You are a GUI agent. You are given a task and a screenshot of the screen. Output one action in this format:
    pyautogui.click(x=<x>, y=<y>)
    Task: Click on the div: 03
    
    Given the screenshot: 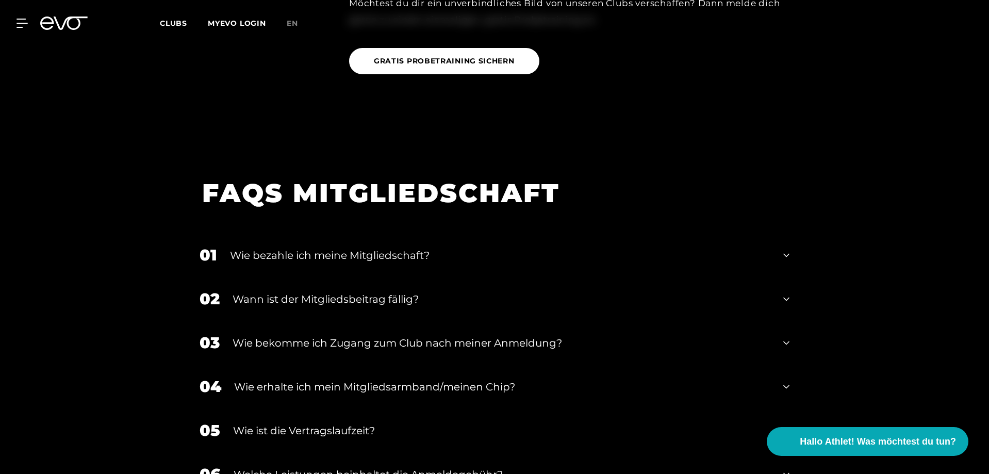 What is the action you would take?
    pyautogui.click(x=209, y=342)
    